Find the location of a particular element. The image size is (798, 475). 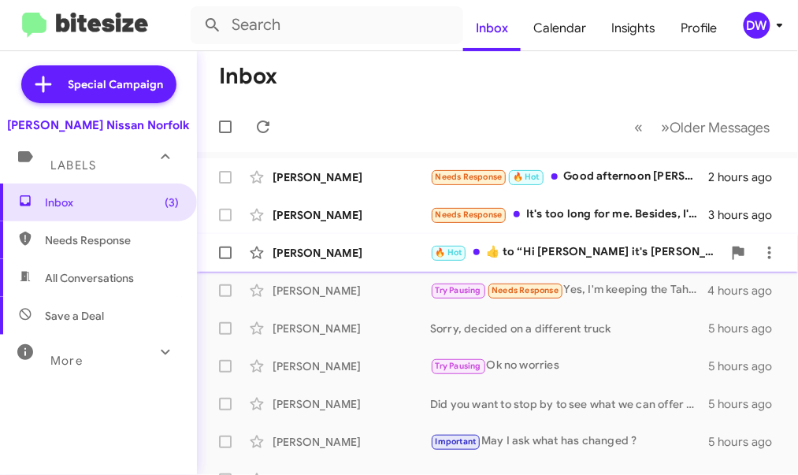

a: Inbox is located at coordinates (492, 28).